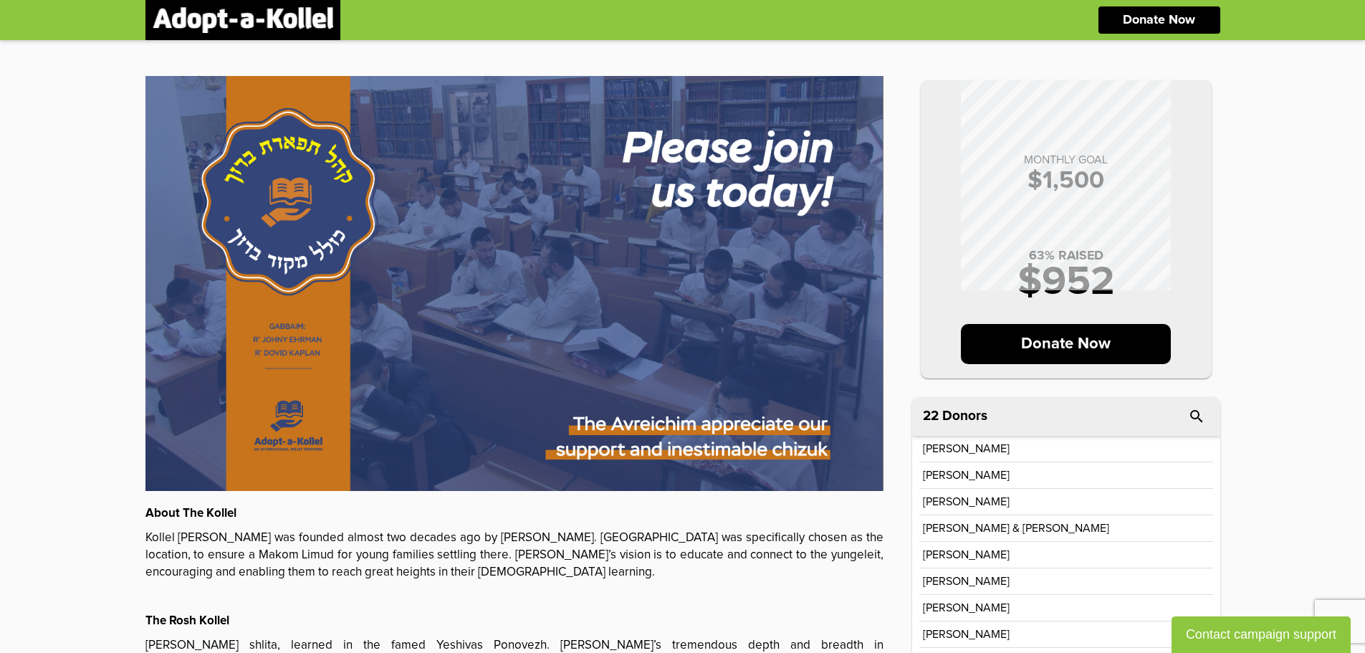  What do you see at coordinates (515, 283) in the screenshot?
I see `img: u0VoB9Uliv.XnN1VgpEBM.jpg` at bounding box center [515, 283].